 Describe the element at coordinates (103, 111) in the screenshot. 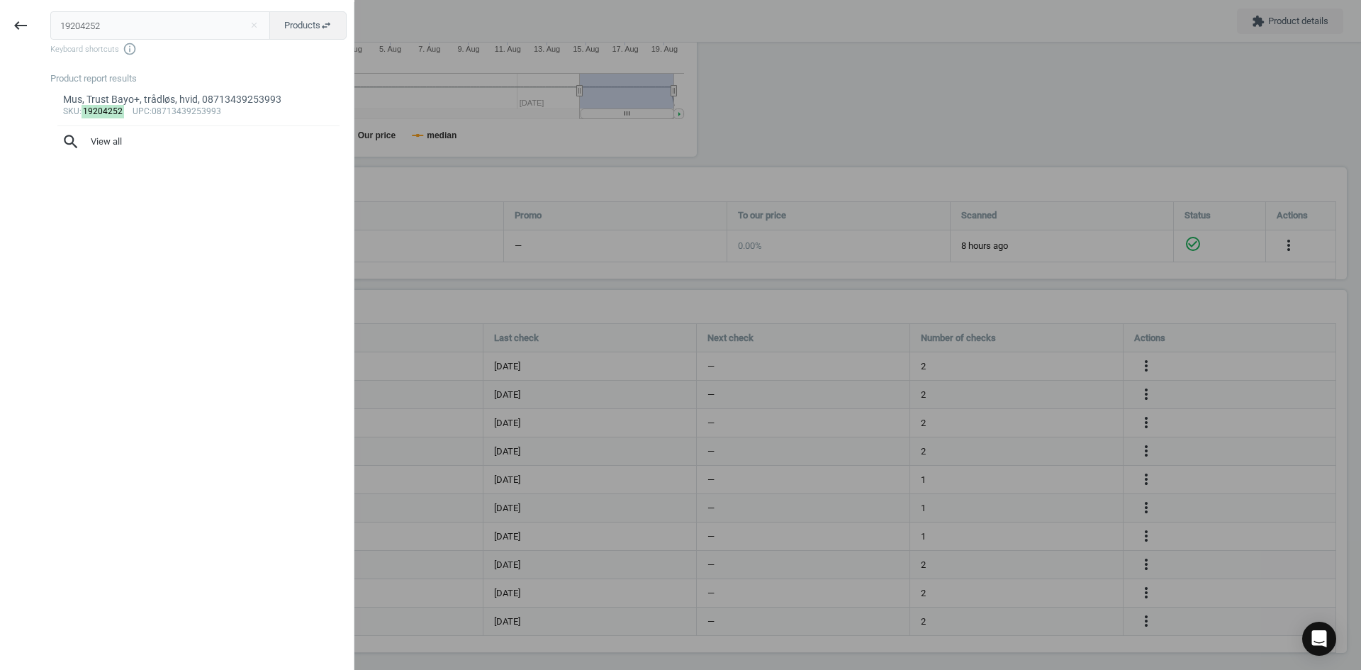

I see `mark: 19204252` at that location.